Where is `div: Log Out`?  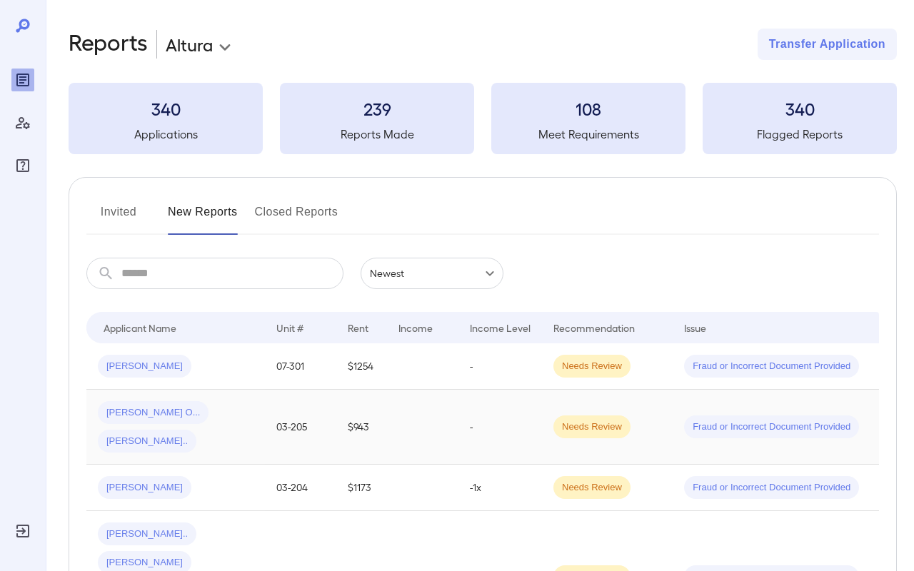
div: Log Out is located at coordinates (23, 531).